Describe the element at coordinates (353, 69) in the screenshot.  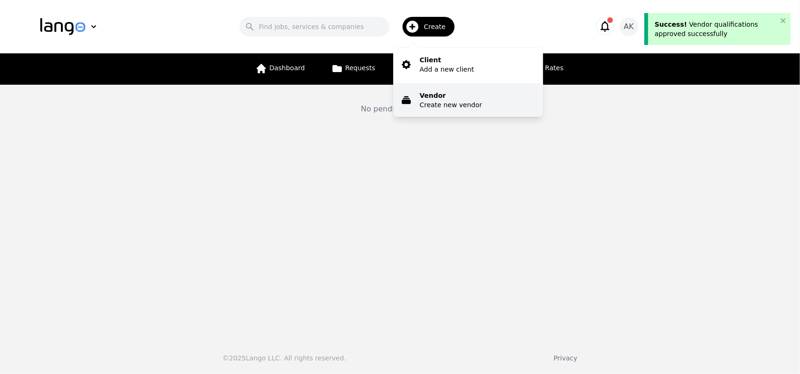
I see `a: Requests` at that location.